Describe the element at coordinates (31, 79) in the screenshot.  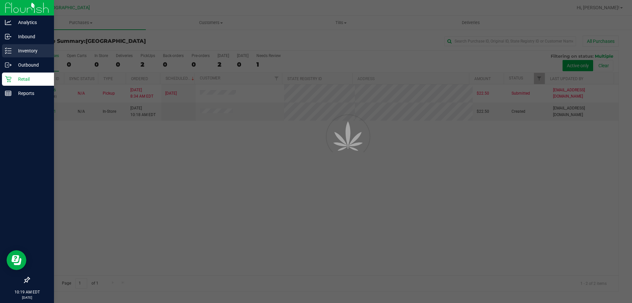
I see `p: Retail` at that location.